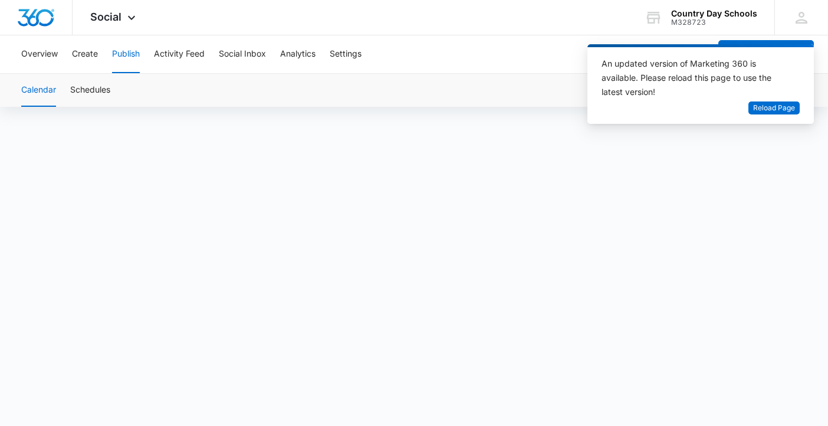 This screenshot has height=426, width=828. I want to click on span: Social, so click(106, 17).